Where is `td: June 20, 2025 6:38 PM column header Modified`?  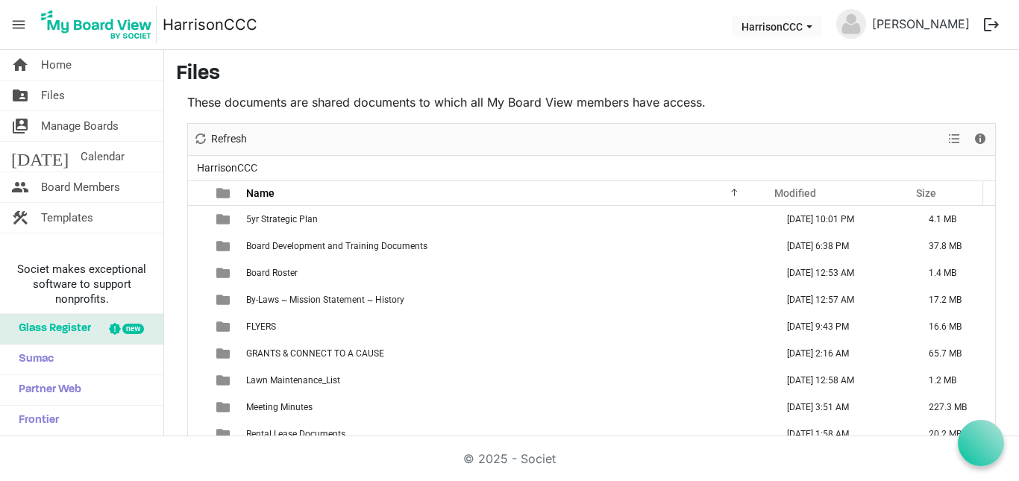
td: June 20, 2025 6:38 PM column header Modified is located at coordinates (842, 246).